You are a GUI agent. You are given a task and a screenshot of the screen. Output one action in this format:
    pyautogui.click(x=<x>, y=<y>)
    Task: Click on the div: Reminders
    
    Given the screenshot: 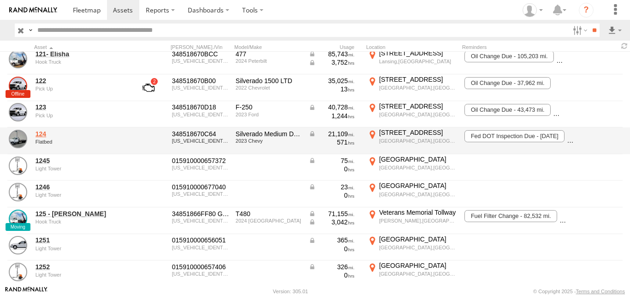 What is the action you would take?
    pyautogui.click(x=503, y=47)
    